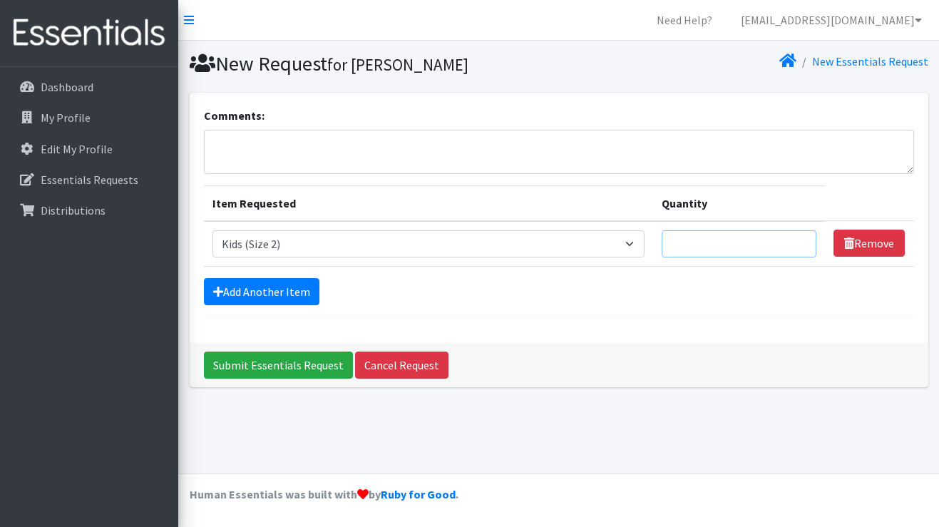 The height and width of the screenshot is (527, 939). I want to click on p: My Profile, so click(66, 118).